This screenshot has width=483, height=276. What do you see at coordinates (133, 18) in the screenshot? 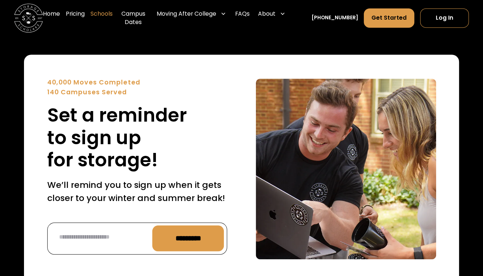
I see `a: Campus Dates` at bounding box center [133, 18].